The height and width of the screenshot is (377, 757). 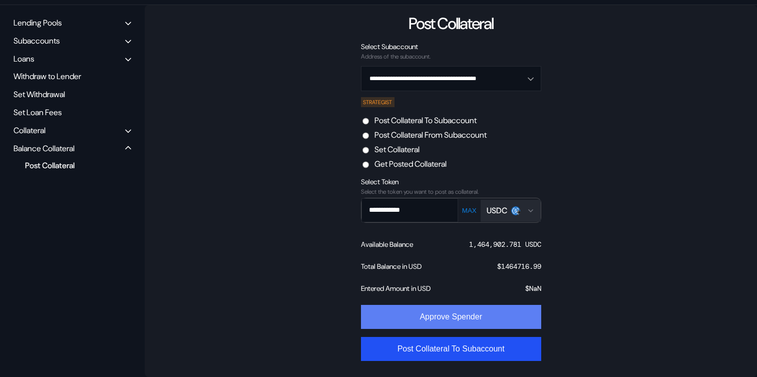 I want to click on div: Collateral, so click(x=30, y=130).